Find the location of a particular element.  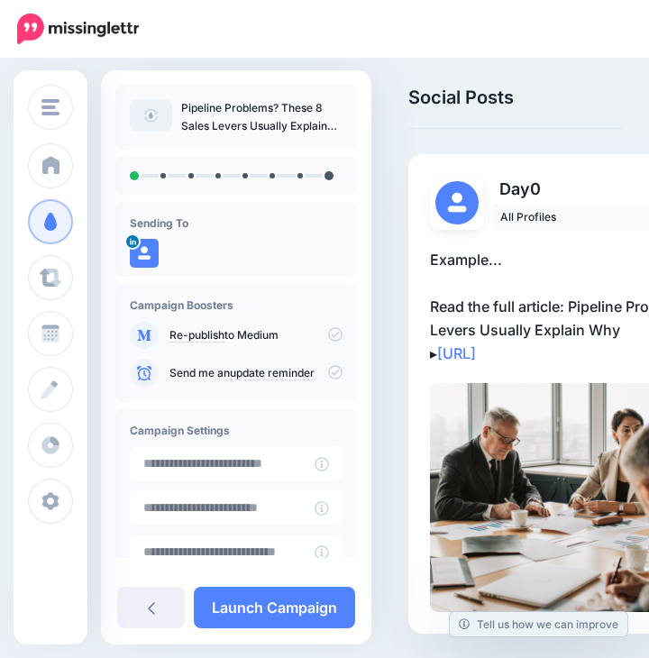

a: Tell us how we can improve is located at coordinates (538, 624).